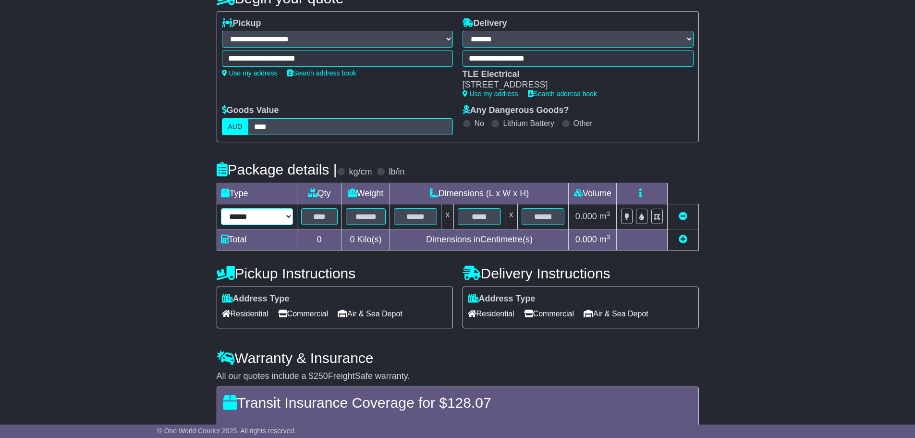 This screenshot has height=438, width=915. I want to click on label: Goods Value, so click(250, 110).